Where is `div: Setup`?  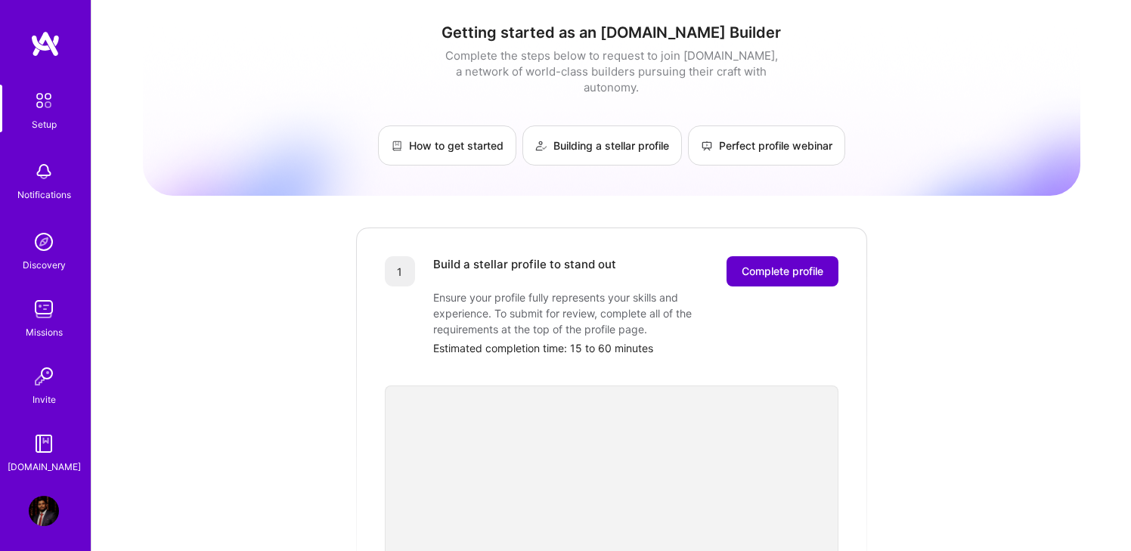
div: Setup is located at coordinates (44, 124).